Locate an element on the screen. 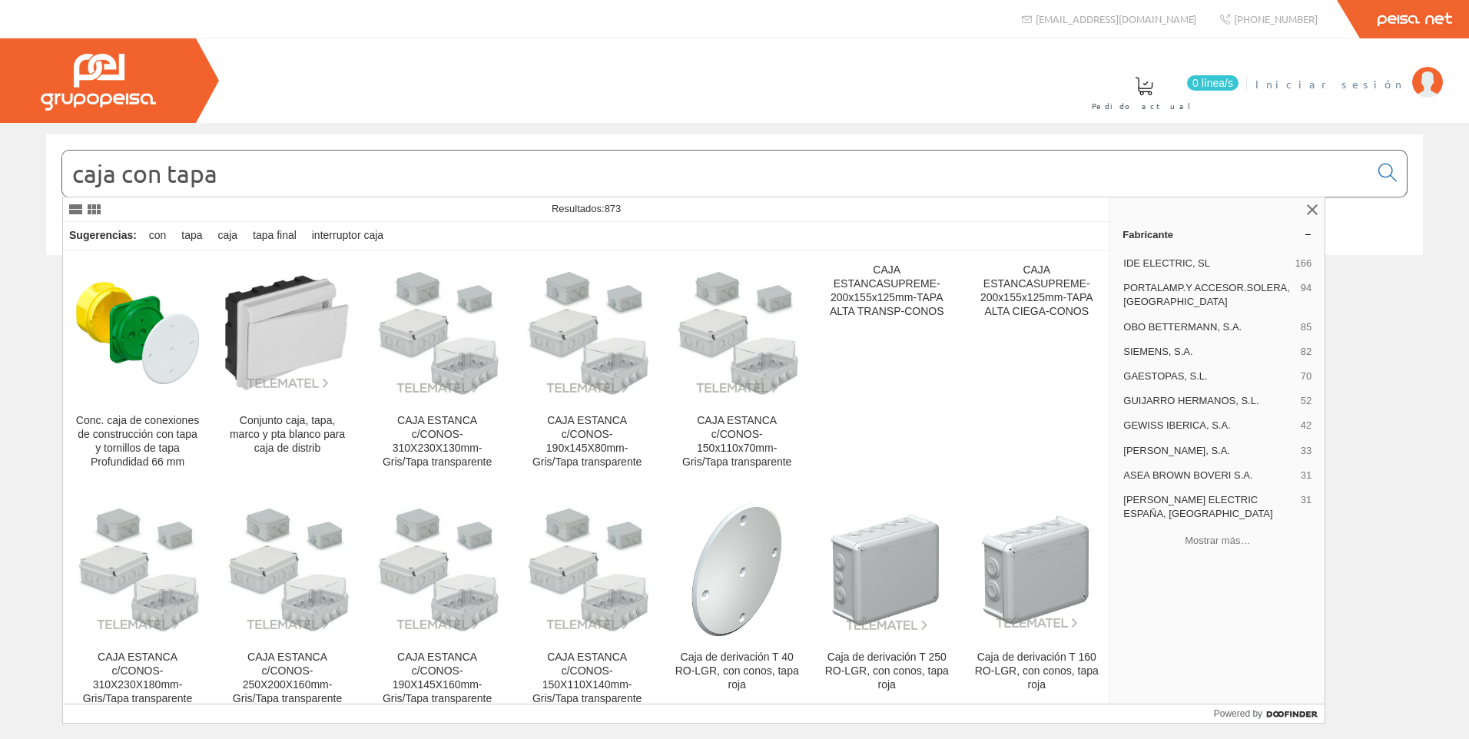 The width and height of the screenshot is (1469, 739). div: © Grupo Peisa is located at coordinates (734, 280).